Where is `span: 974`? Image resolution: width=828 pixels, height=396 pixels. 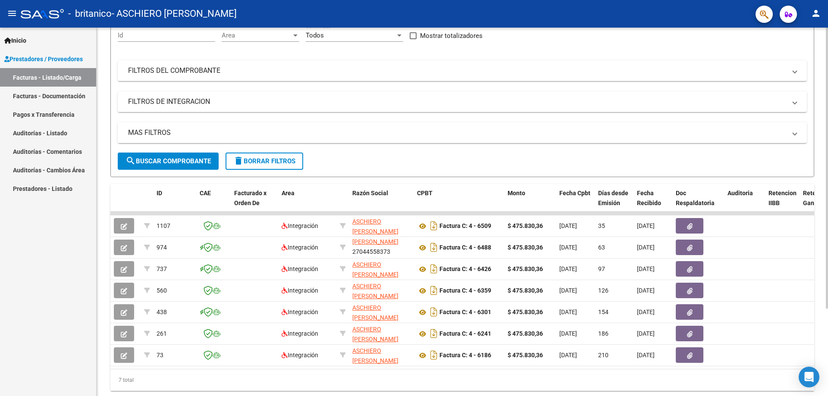
span: 974 is located at coordinates (162, 247).